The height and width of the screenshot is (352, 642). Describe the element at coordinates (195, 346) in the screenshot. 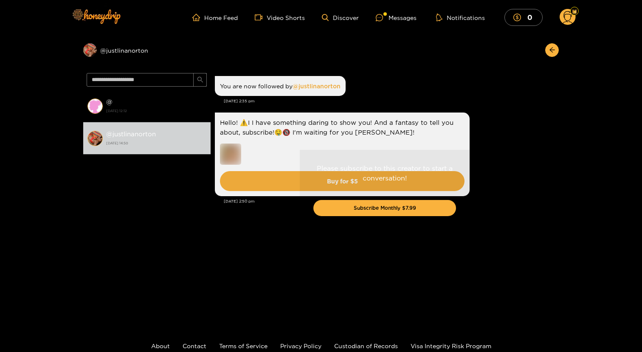

I see `a: Contact` at that location.